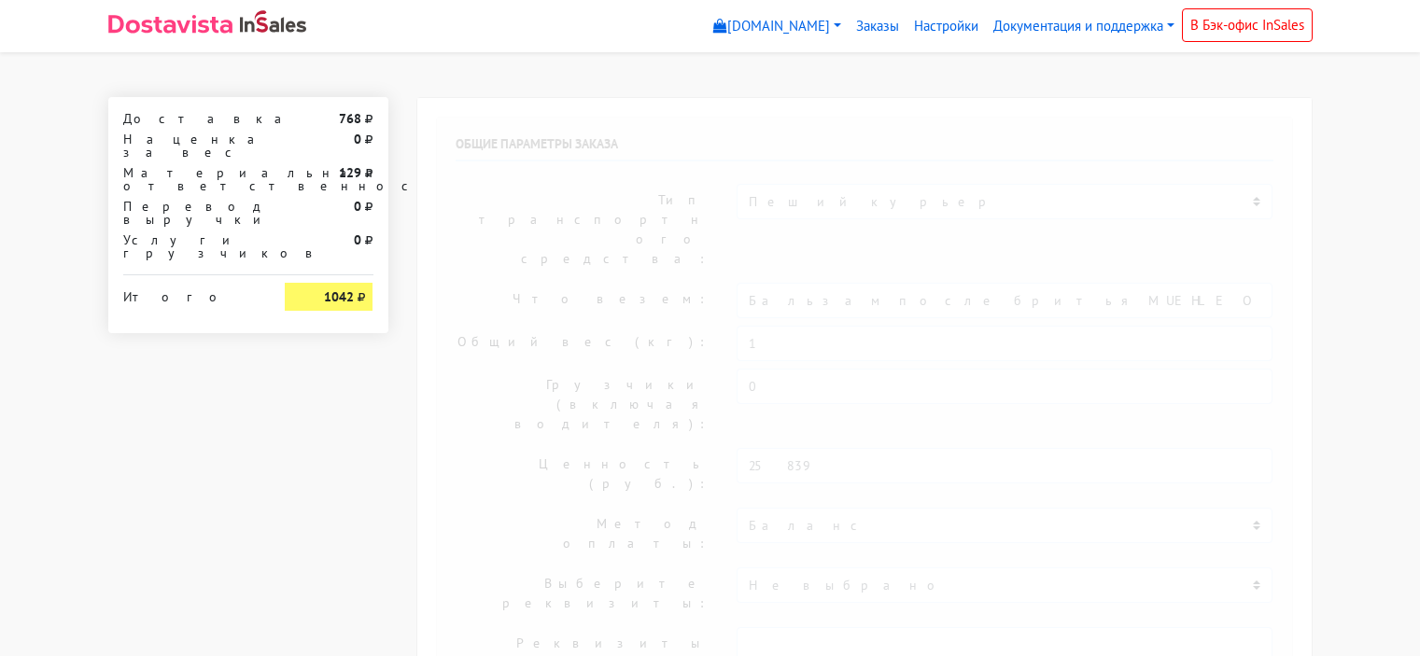 This screenshot has width=1420, height=656. What do you see at coordinates (350, 119) in the screenshot?
I see `strong: 768` at bounding box center [350, 119].